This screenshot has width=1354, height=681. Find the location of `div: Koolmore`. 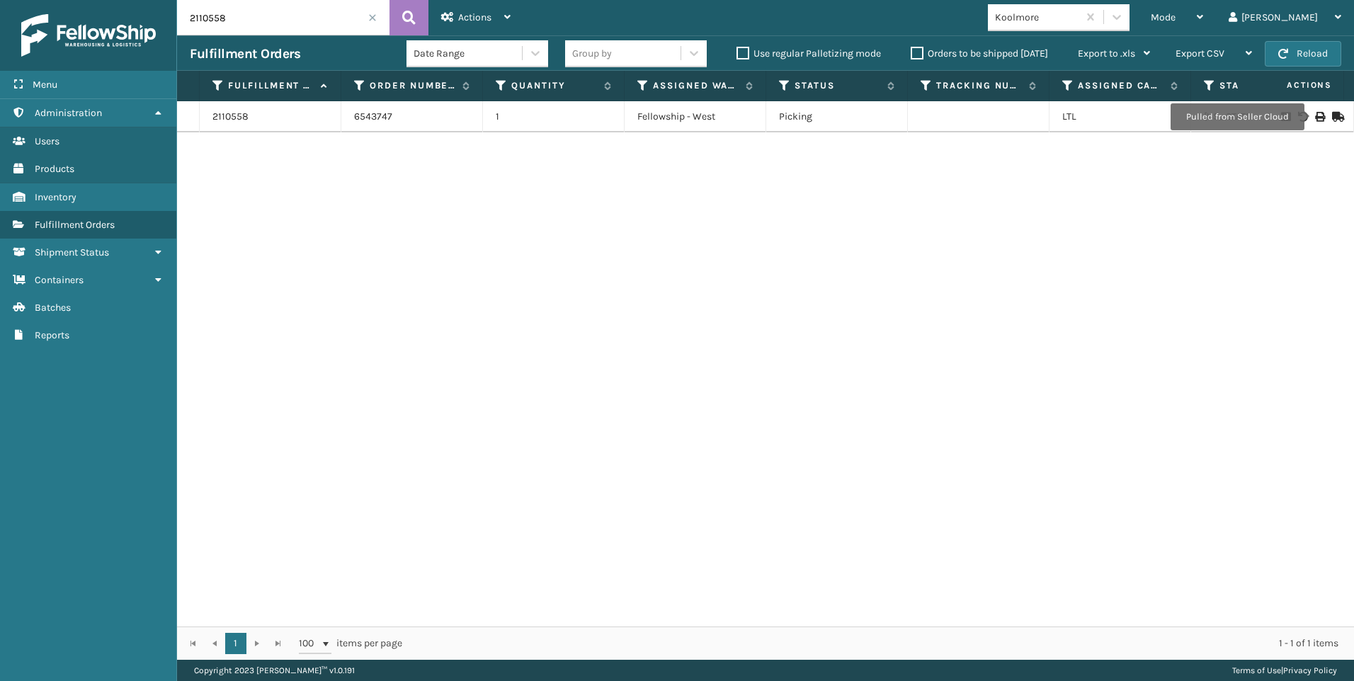

div: Koolmore is located at coordinates (1036, 17).